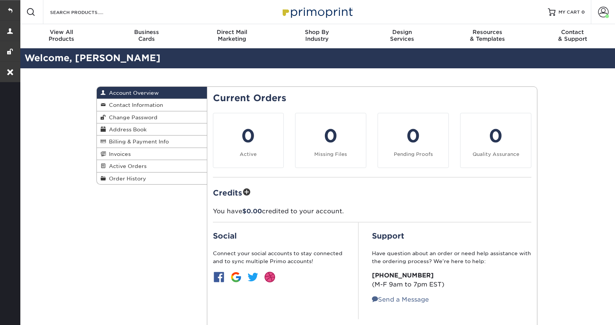  What do you see at coordinates (86, 12) in the screenshot?
I see `input: SEARCH PRODUCTS.....` at bounding box center [86, 12].